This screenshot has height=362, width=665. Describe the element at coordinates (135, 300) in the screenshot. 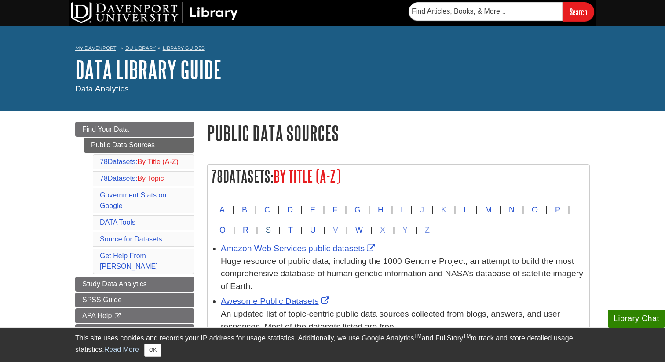

I see `a: SPSS Guide` at that location.